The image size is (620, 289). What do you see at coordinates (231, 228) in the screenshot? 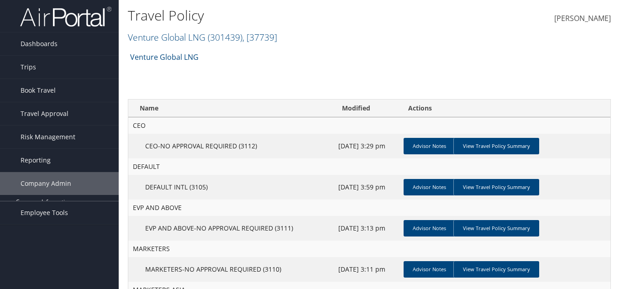
I see `td: EVP AND ABOVE-NO APPROVAL REQUIRED (3111)` at bounding box center [231, 228].